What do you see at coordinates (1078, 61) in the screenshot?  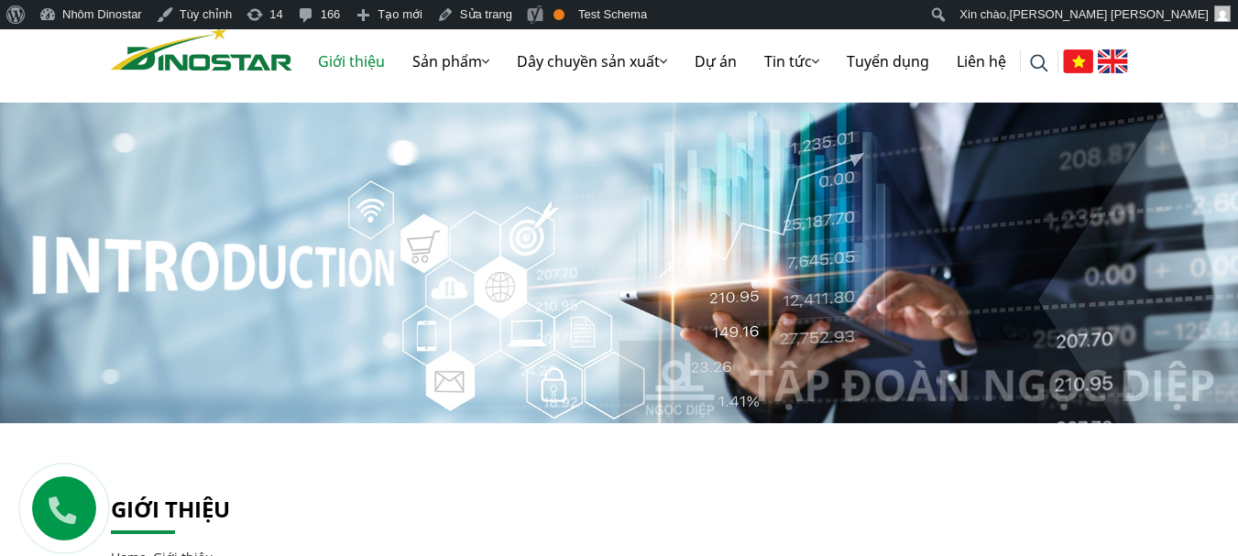 I see `img: Tiếng Việt` at bounding box center [1078, 61].